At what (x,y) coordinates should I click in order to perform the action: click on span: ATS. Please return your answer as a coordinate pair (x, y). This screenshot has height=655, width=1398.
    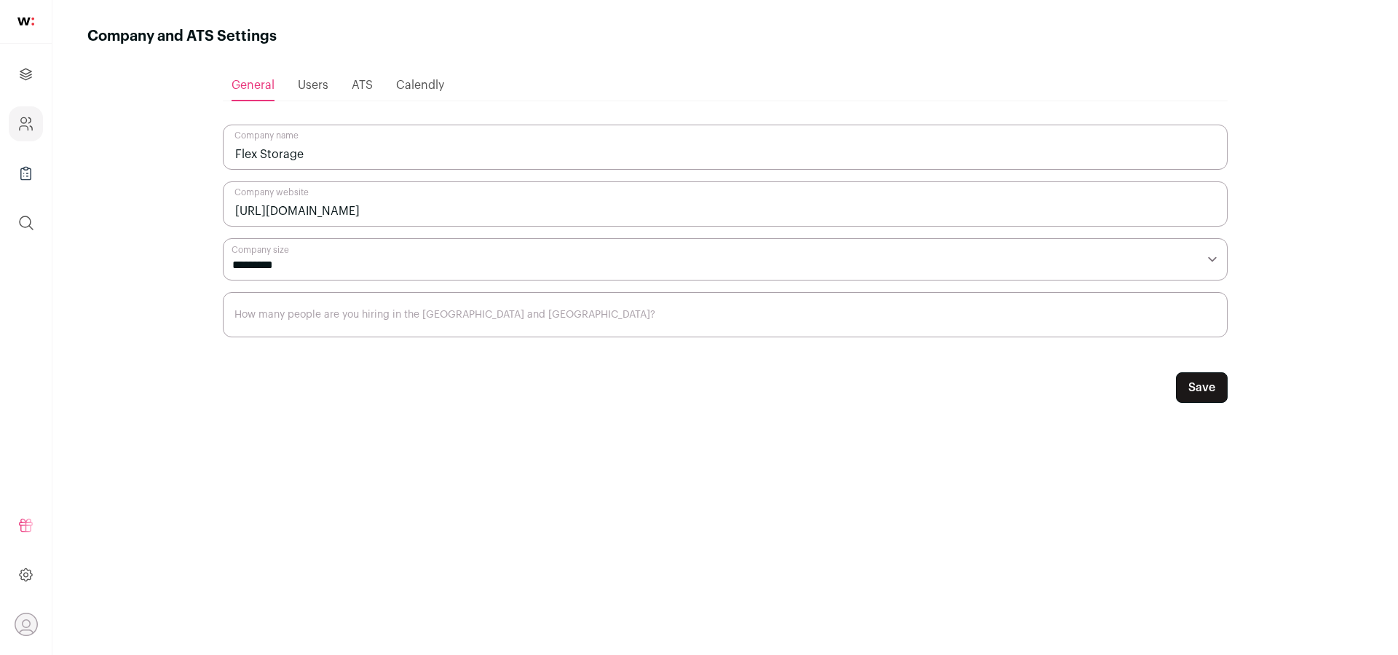
    Looking at the image, I should click on (362, 85).